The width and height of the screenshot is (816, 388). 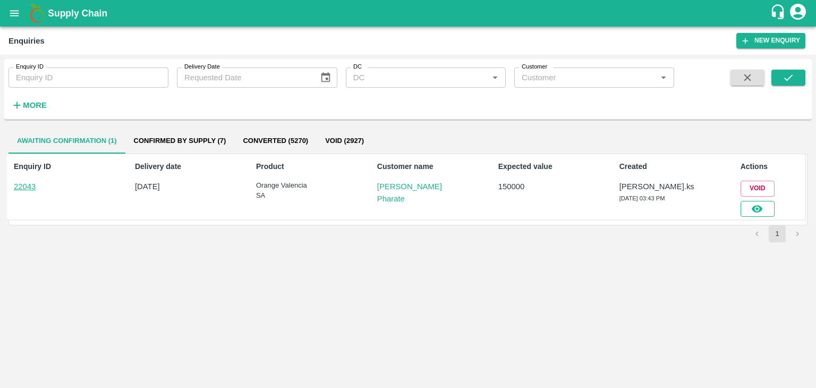 I want to click on button: page 1, so click(x=778, y=234).